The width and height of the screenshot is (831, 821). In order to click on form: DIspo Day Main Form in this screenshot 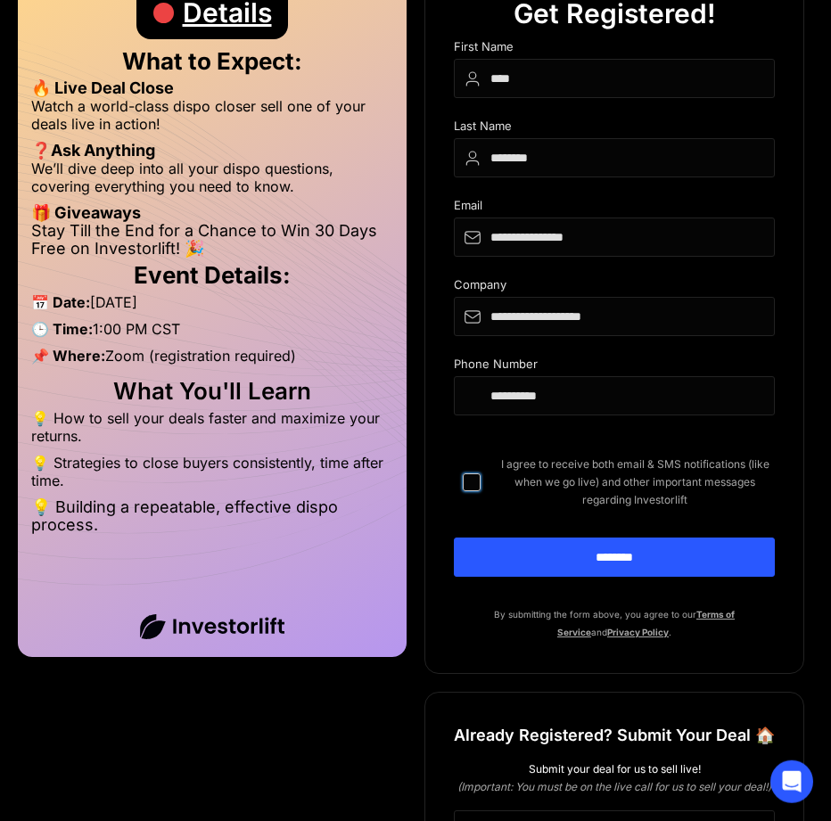, I will do `click(614, 323)`.